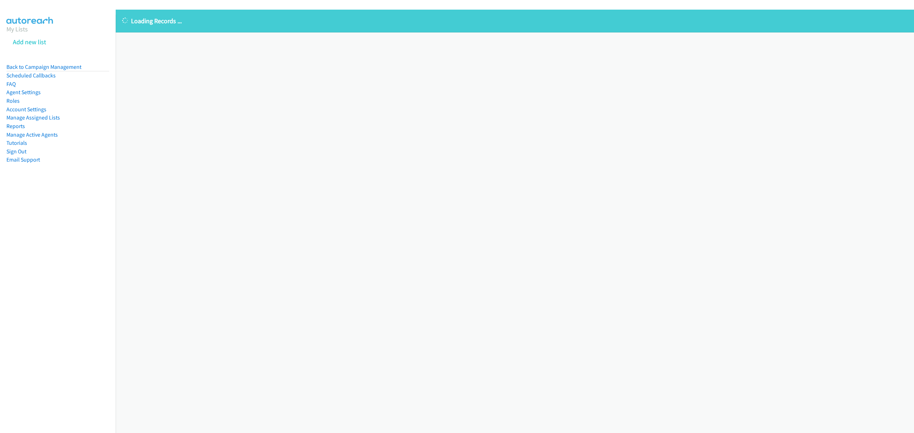 The width and height of the screenshot is (914, 433). Describe the element at coordinates (16, 126) in the screenshot. I see `a: Reports` at that location.